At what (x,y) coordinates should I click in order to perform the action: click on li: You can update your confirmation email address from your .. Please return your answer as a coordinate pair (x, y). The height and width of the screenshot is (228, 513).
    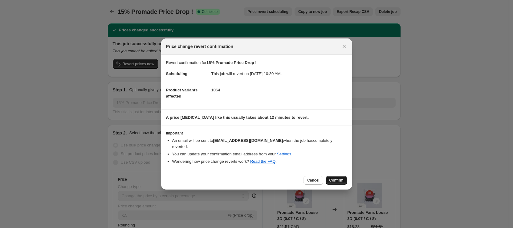
    Looking at the image, I should click on (260, 154).